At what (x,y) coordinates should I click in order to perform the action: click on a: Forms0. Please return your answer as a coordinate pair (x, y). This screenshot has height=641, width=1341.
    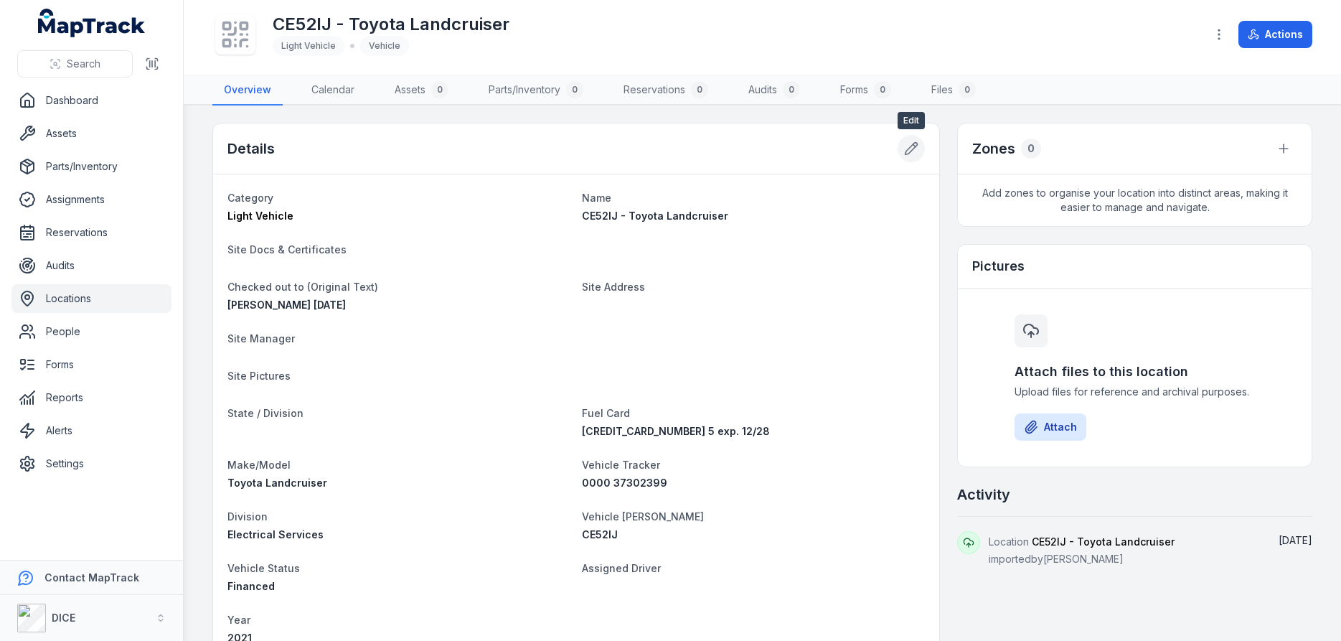
    Looking at the image, I should click on (865, 90).